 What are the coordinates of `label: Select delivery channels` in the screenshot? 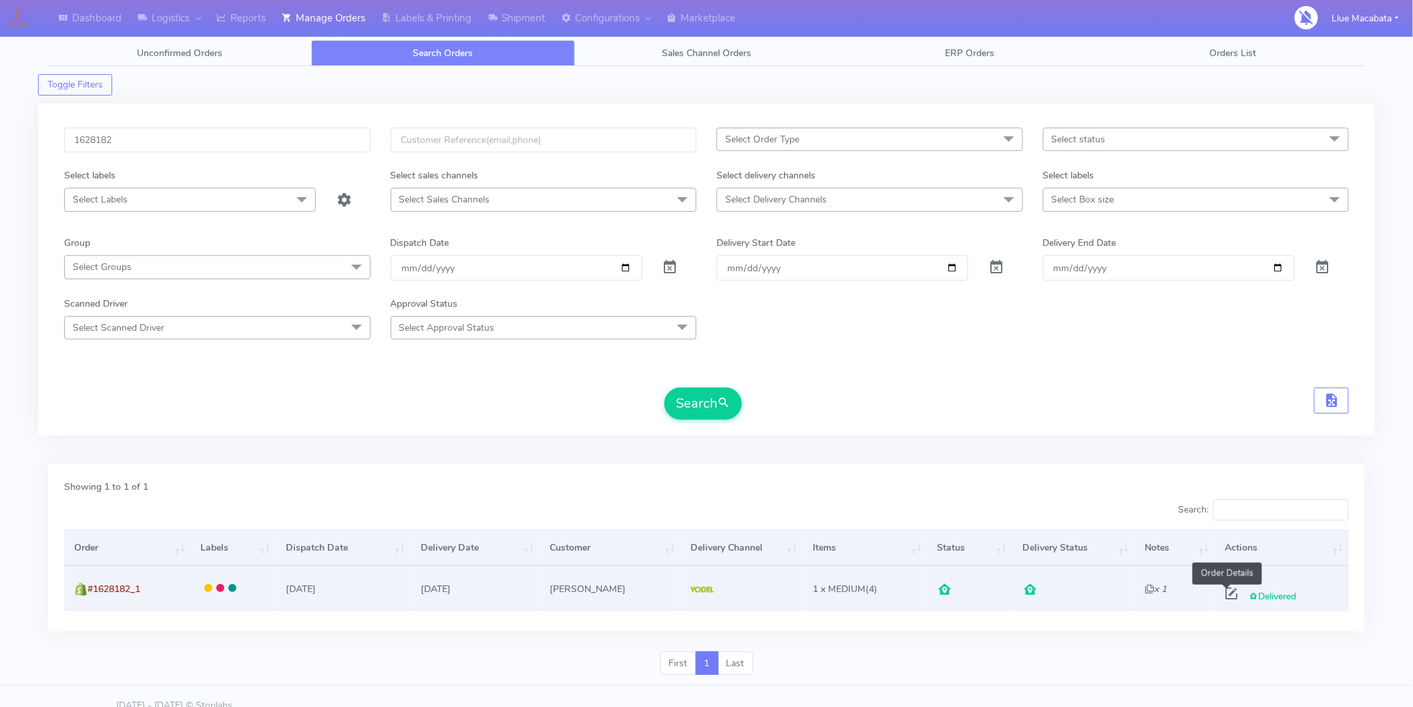 It's located at (766, 175).